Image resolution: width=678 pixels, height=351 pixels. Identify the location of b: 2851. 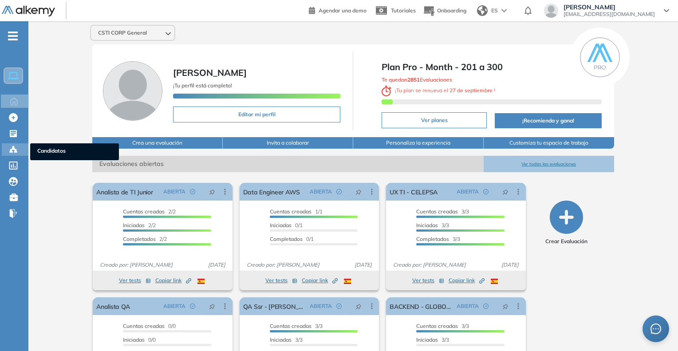
(414, 79).